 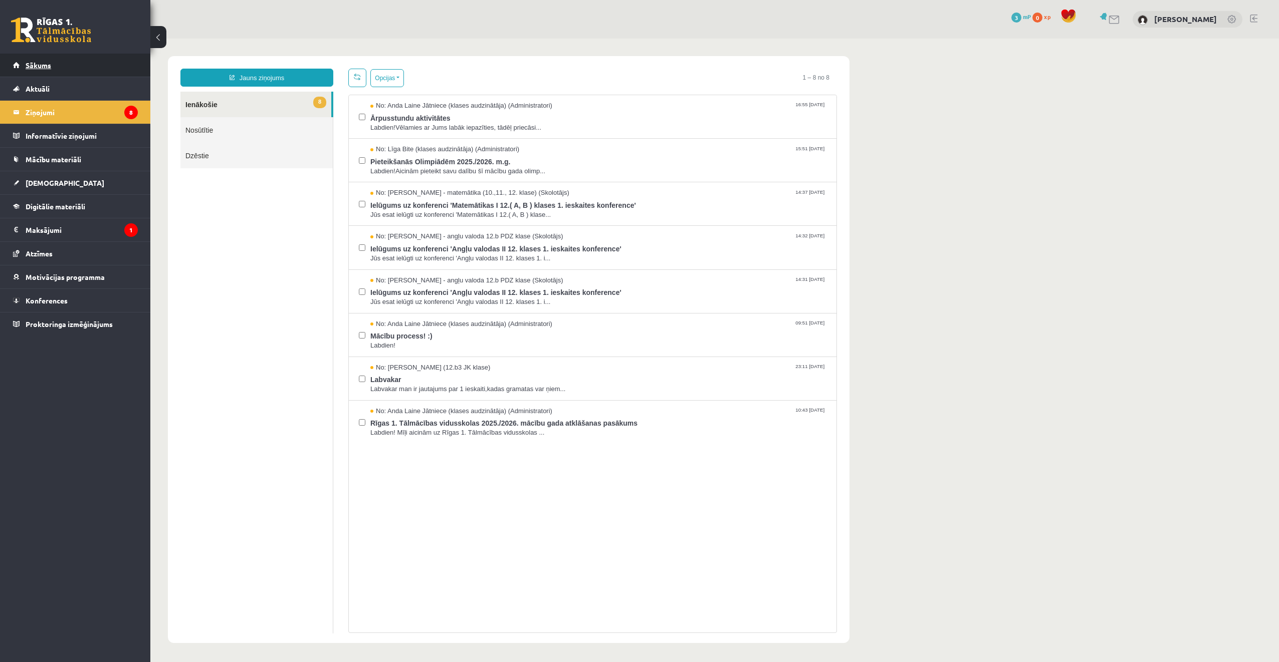 I want to click on i: 8, so click(x=131, y=112).